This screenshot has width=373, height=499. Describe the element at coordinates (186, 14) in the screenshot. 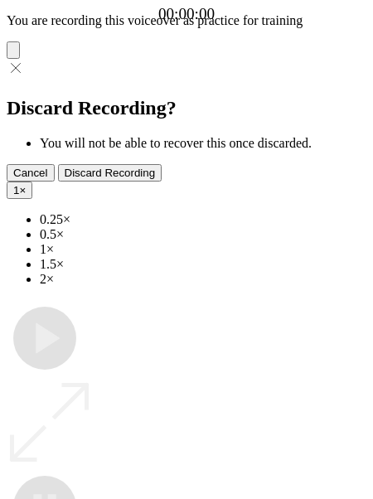

I see `a: 00:00:00` at that location.